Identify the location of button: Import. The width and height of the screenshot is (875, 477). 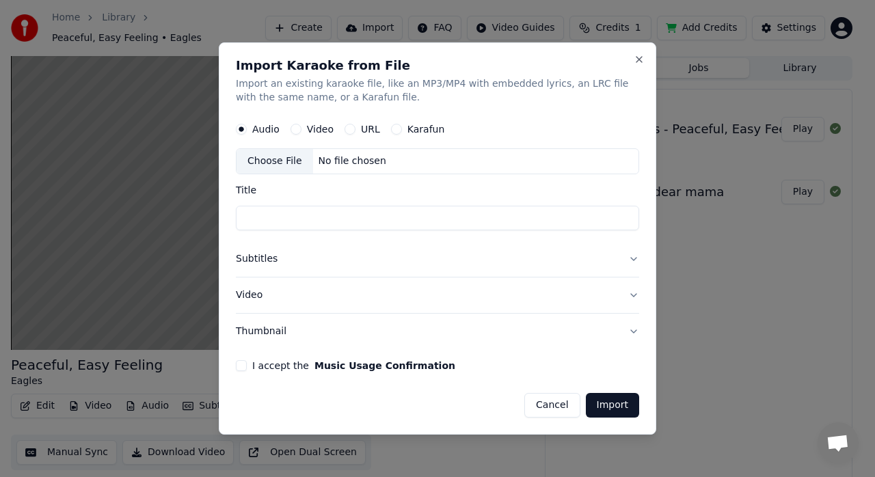
(612, 405).